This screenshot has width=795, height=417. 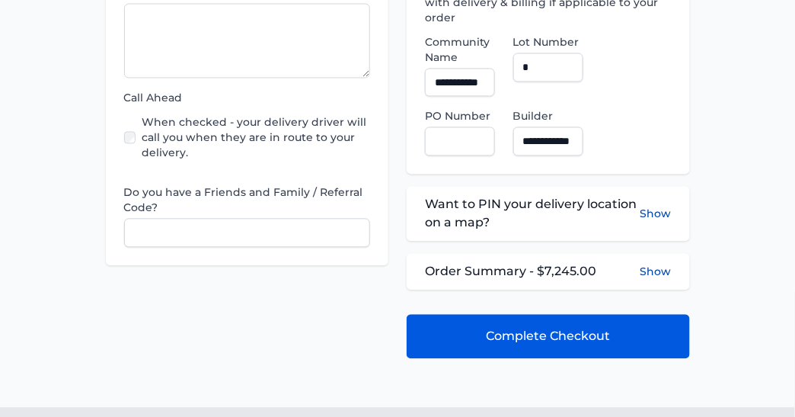 I want to click on span: Order Summary - $7,245.00, so click(x=510, y=272).